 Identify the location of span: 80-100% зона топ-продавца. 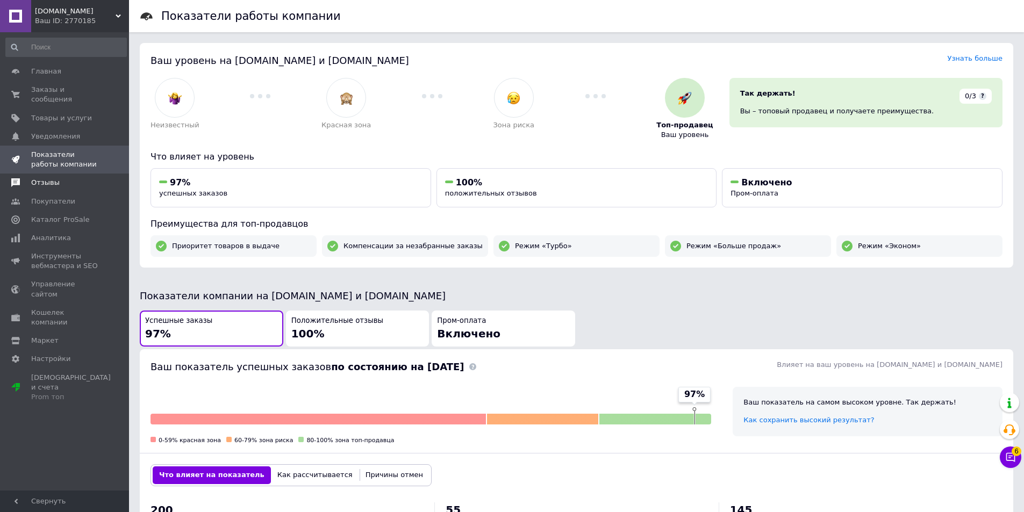
(350, 440).